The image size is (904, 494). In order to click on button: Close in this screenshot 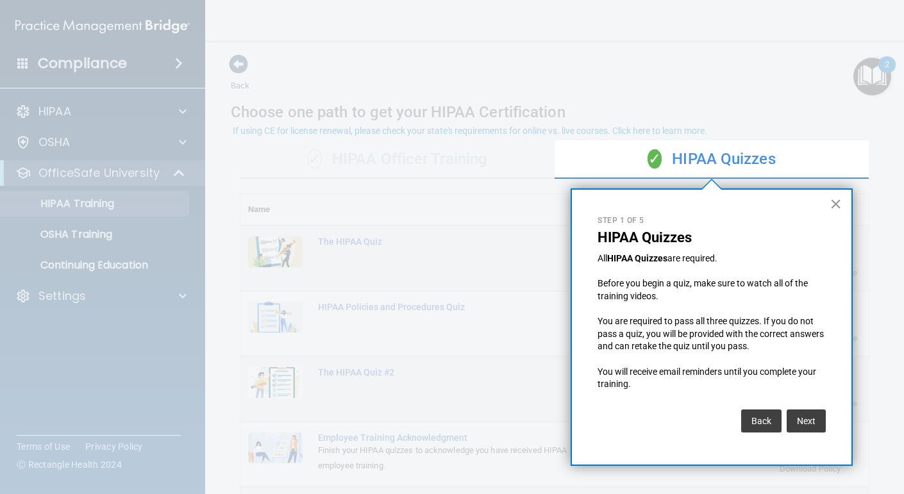, I will do `click(836, 204)`.